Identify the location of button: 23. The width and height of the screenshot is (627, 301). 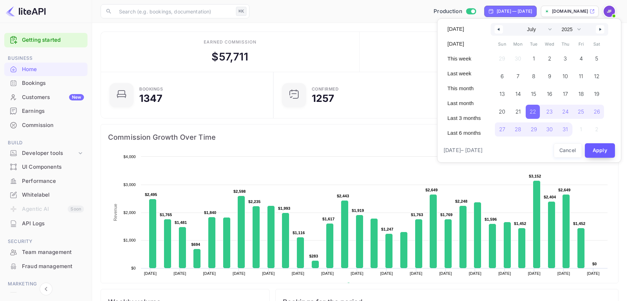
(549, 110).